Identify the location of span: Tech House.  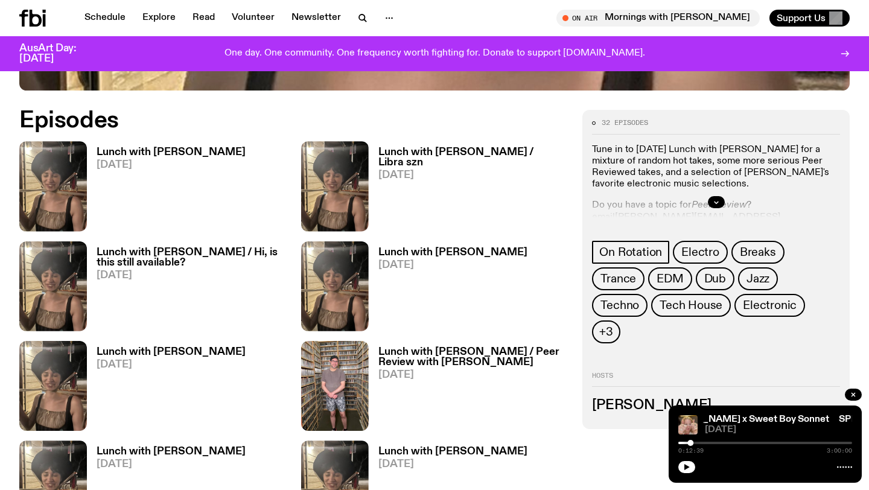
(691, 305).